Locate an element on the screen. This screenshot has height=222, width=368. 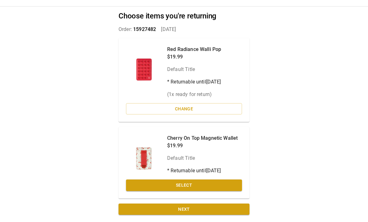
p: Cherry On Top Magnetic Wallet is located at coordinates (203, 138).